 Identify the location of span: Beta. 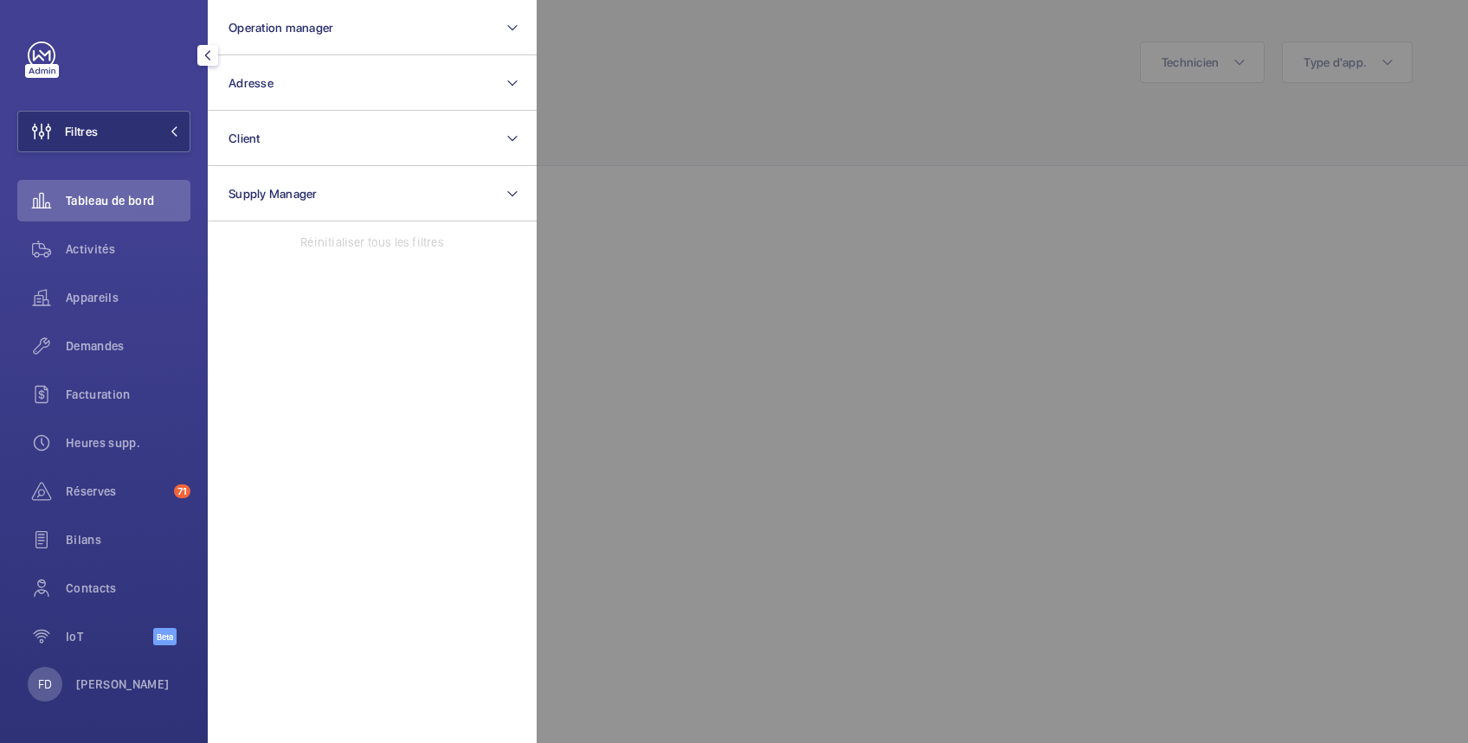
(164, 637).